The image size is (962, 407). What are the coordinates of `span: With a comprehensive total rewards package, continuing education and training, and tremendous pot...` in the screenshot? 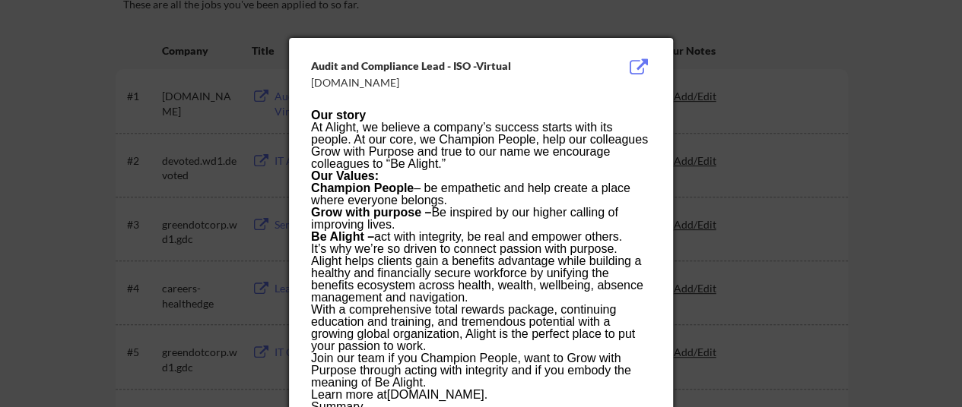 It's located at (473, 328).